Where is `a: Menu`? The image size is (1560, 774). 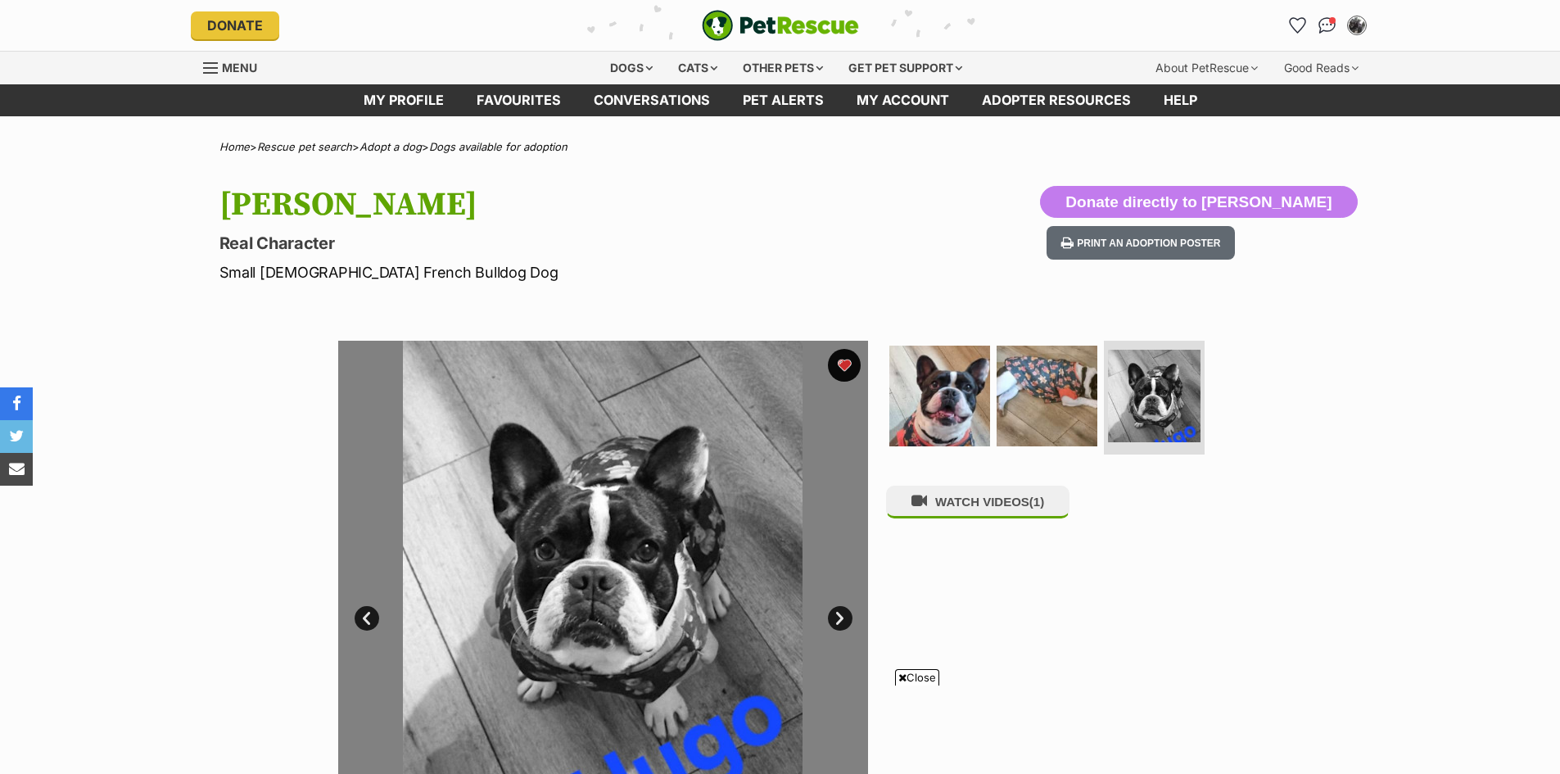 a: Menu is located at coordinates (236, 66).